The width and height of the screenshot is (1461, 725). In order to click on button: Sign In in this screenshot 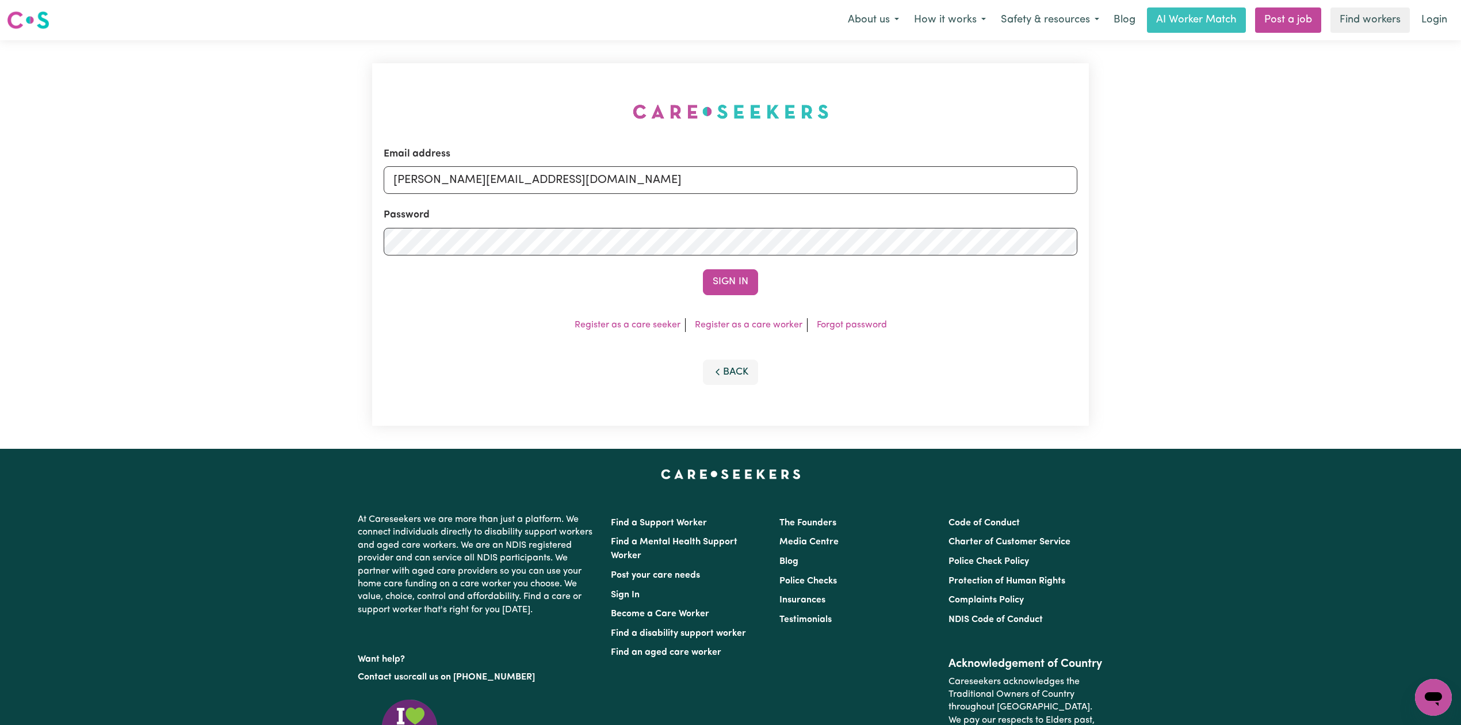, I will do `click(731, 282)`.